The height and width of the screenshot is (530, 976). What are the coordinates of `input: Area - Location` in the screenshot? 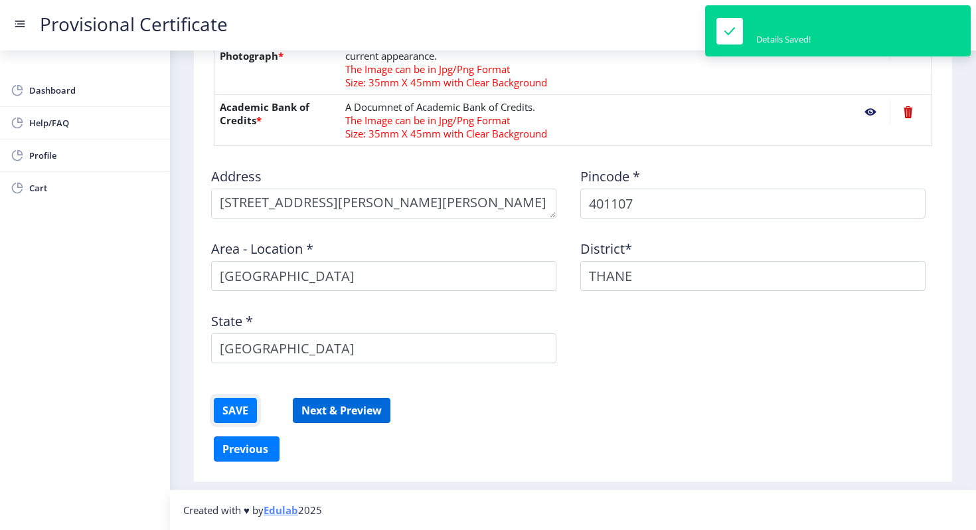 It's located at (384, 275).